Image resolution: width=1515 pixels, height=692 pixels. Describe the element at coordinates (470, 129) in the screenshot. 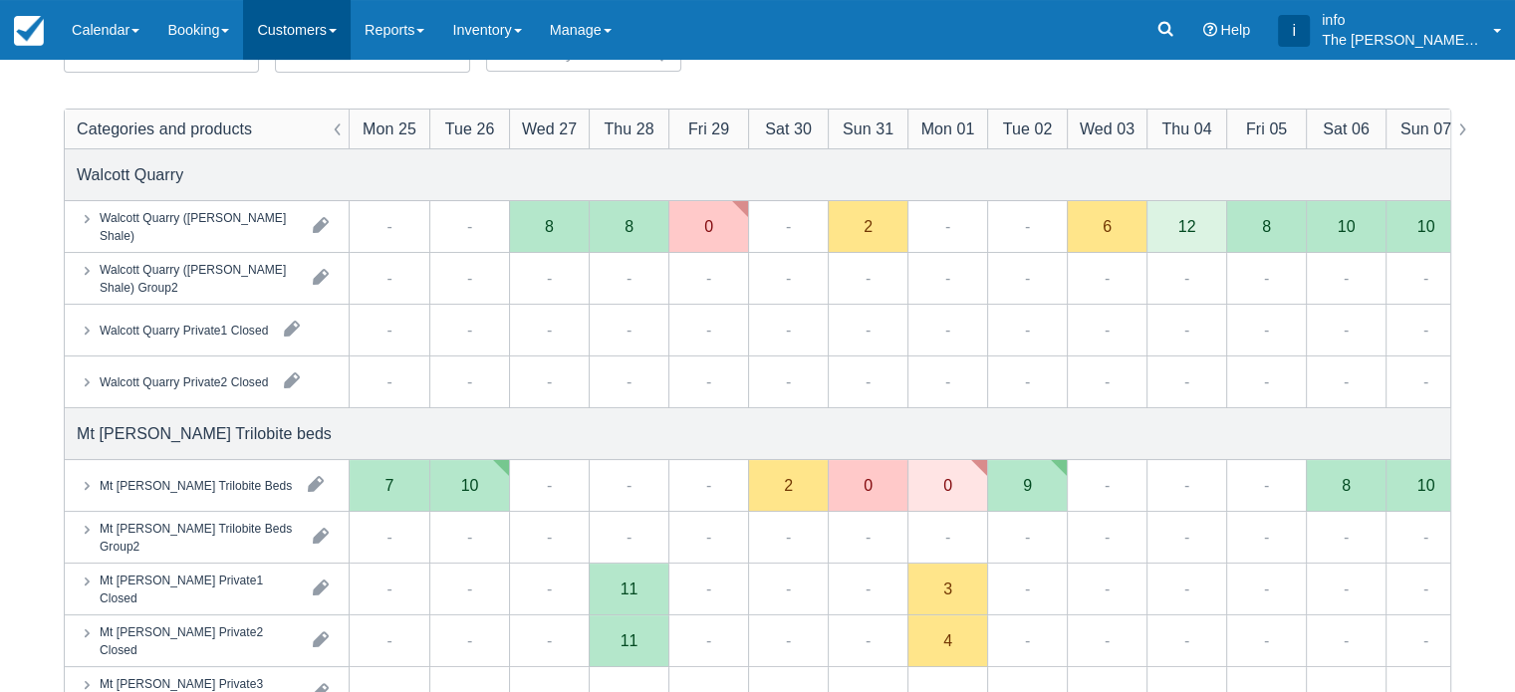

I see `div: Tue 26` at that location.